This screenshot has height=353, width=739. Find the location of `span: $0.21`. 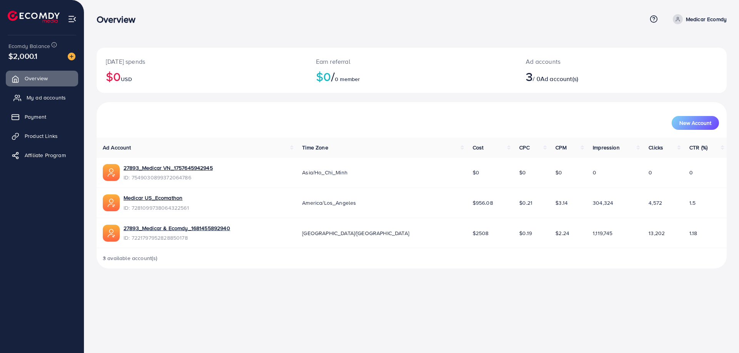

span: $0.21 is located at coordinates (525, 203).